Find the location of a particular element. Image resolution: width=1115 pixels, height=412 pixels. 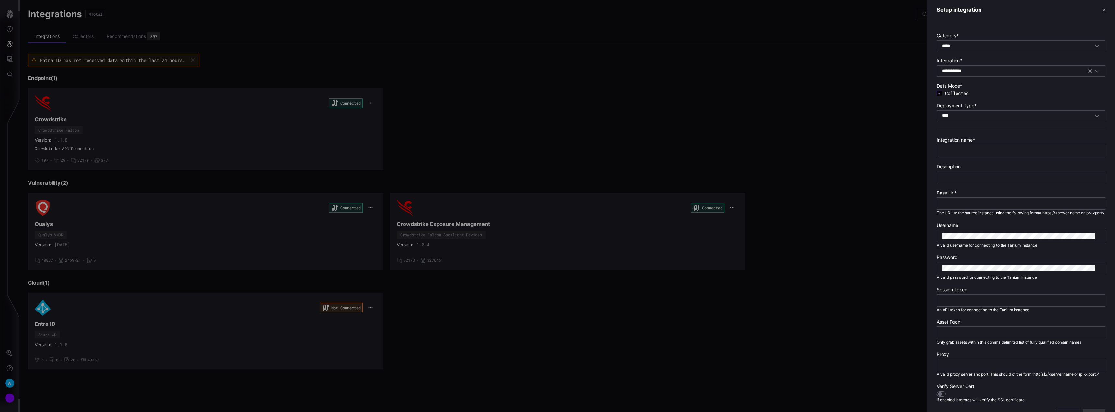

label: Asset Fqdn is located at coordinates (1021, 322).